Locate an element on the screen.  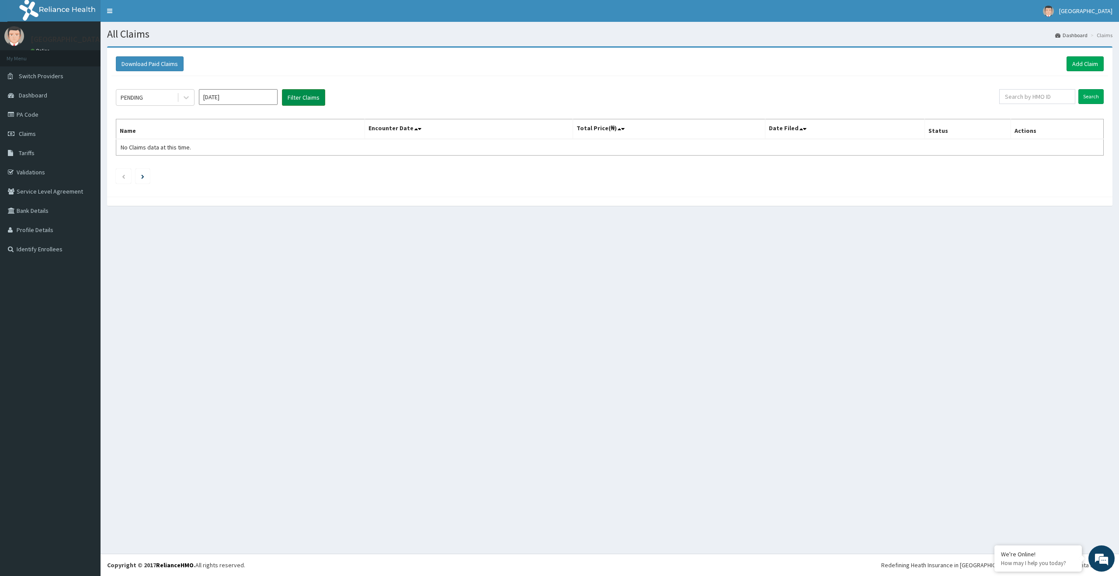
a: Next page is located at coordinates (143, 176).